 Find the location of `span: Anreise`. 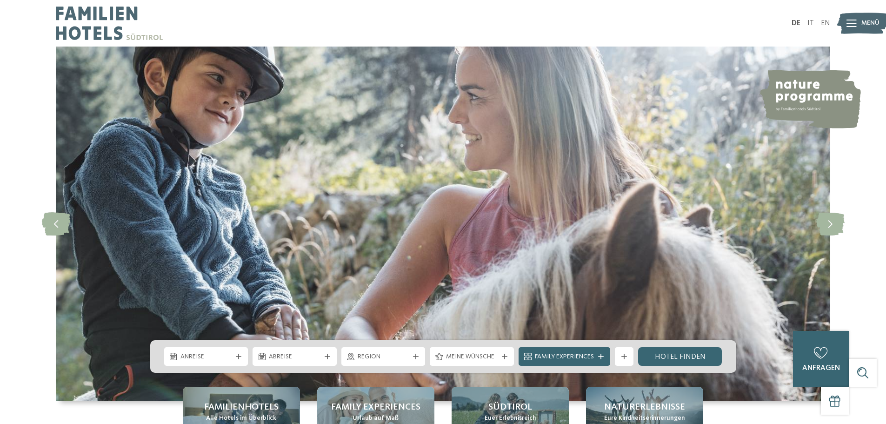

span: Anreise is located at coordinates (206, 357).